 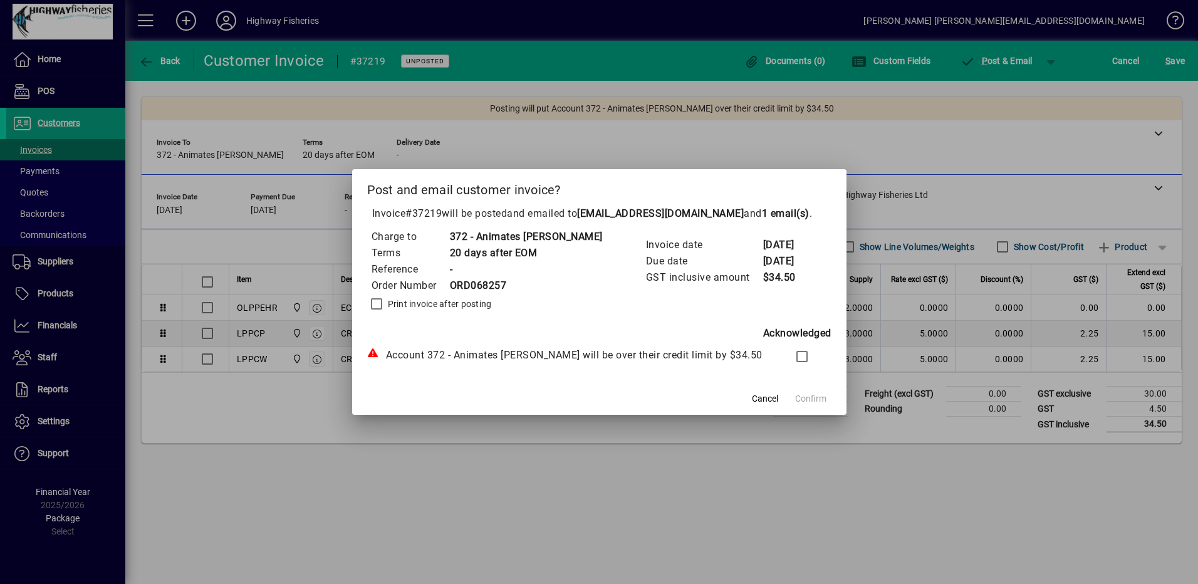 I want to click on td: Order Number, so click(x=410, y=286).